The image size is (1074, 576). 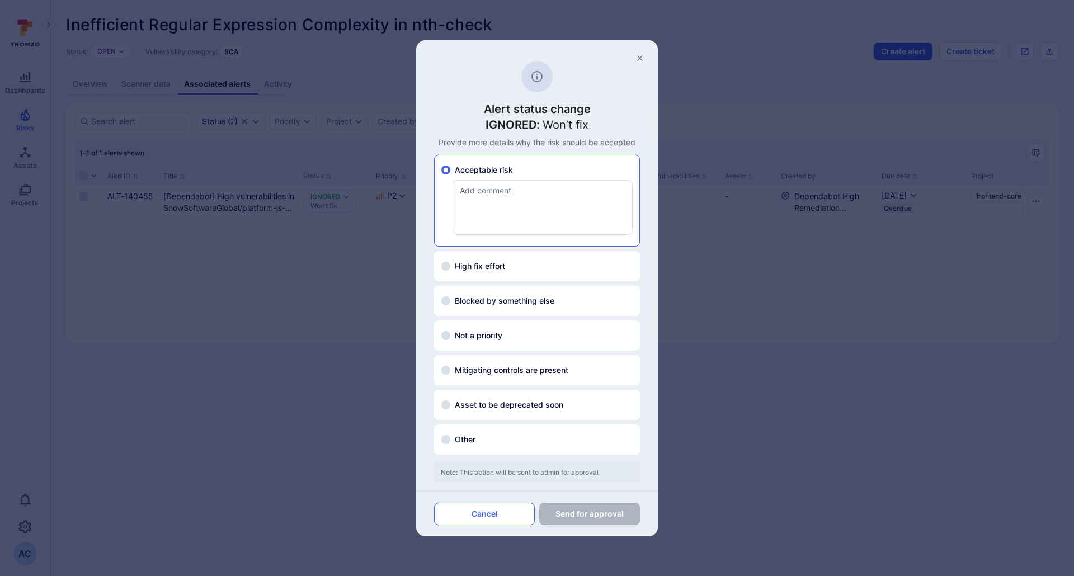 I want to click on span: This action will be sent to admin for approval, so click(x=520, y=472).